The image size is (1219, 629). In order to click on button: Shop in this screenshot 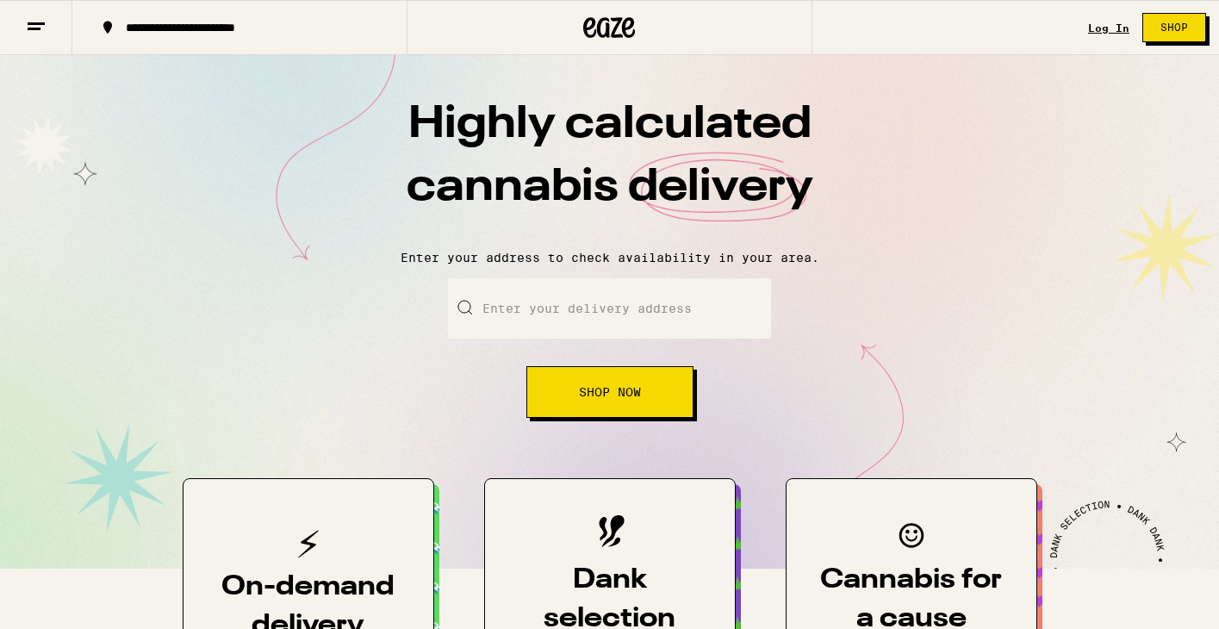, I will do `click(1174, 28)`.